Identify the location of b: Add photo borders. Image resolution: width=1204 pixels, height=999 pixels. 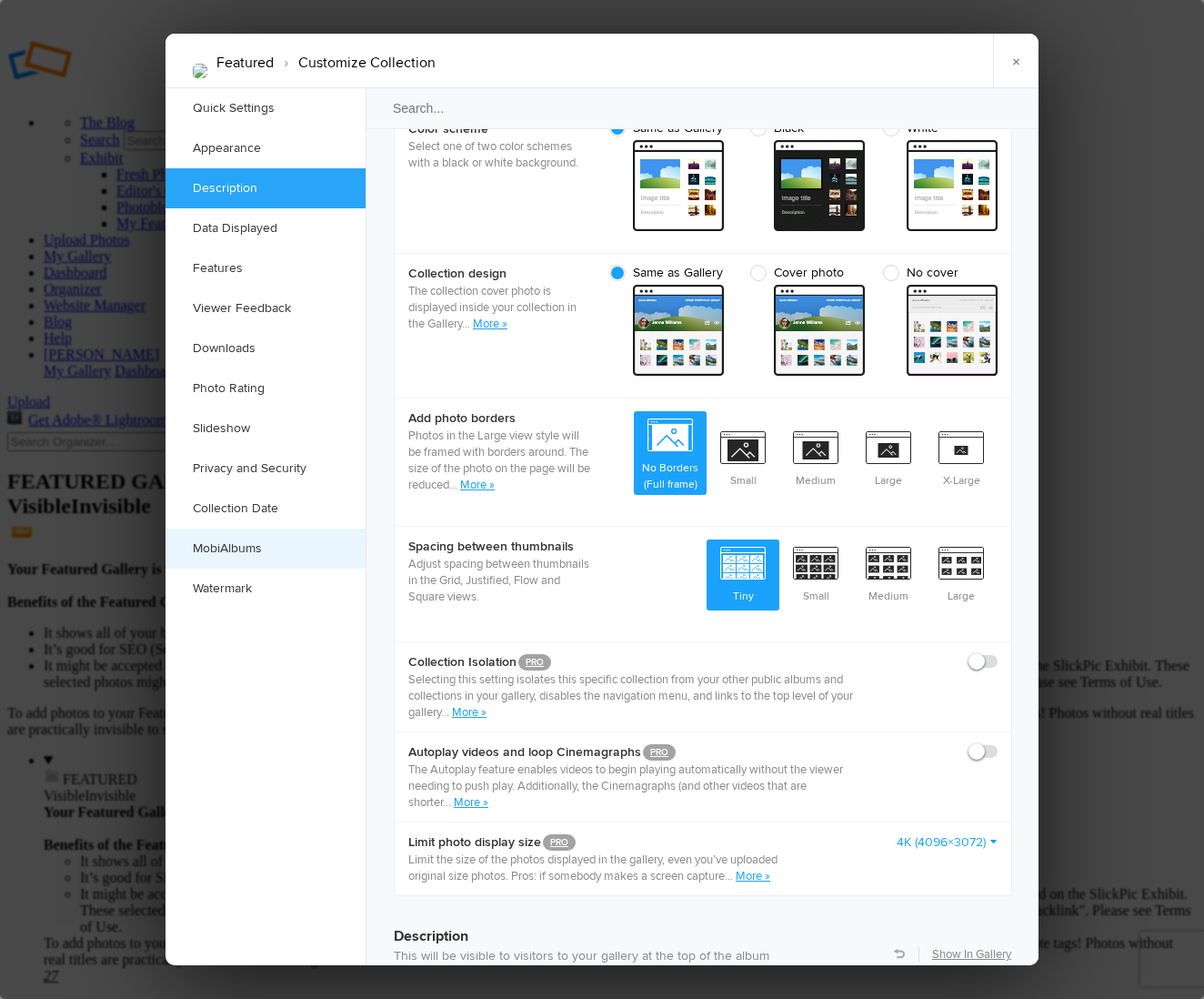
(499, 419).